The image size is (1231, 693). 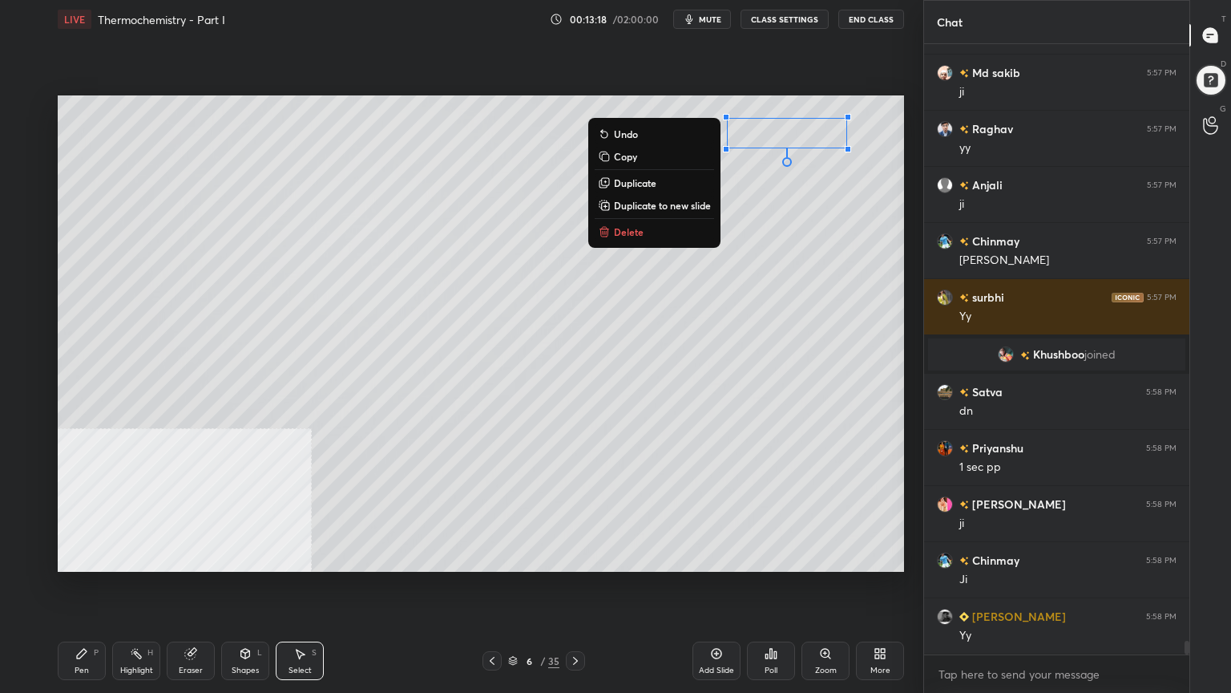 I want to click on p: D, so click(x=1223, y=63).